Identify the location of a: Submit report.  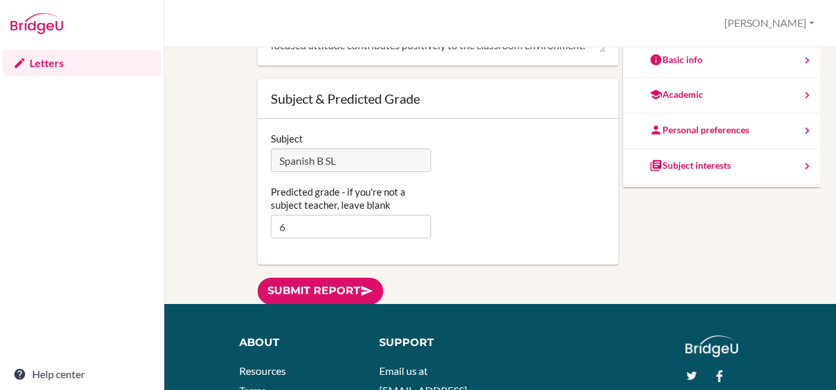
(320, 291).